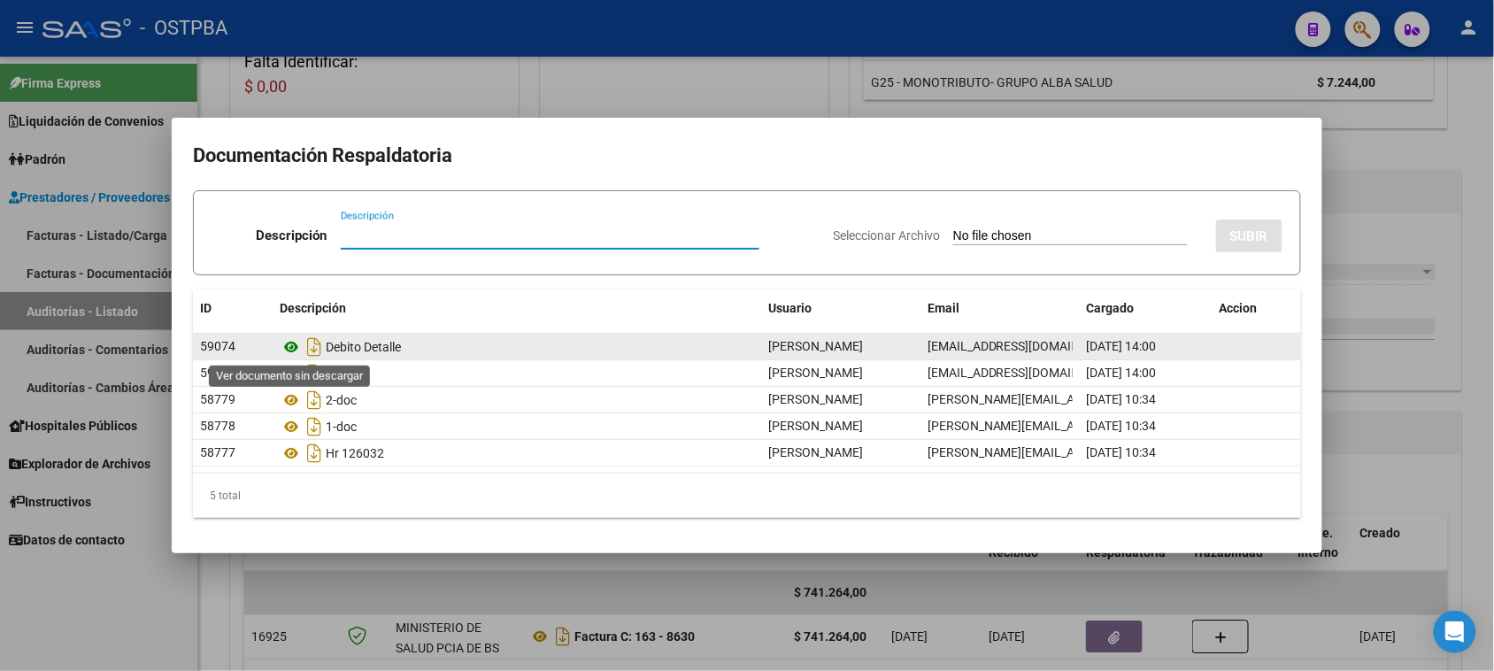 The height and width of the screenshot is (671, 1494). Describe the element at coordinates (517, 347) in the screenshot. I see `div: Debito Detalle` at that location.